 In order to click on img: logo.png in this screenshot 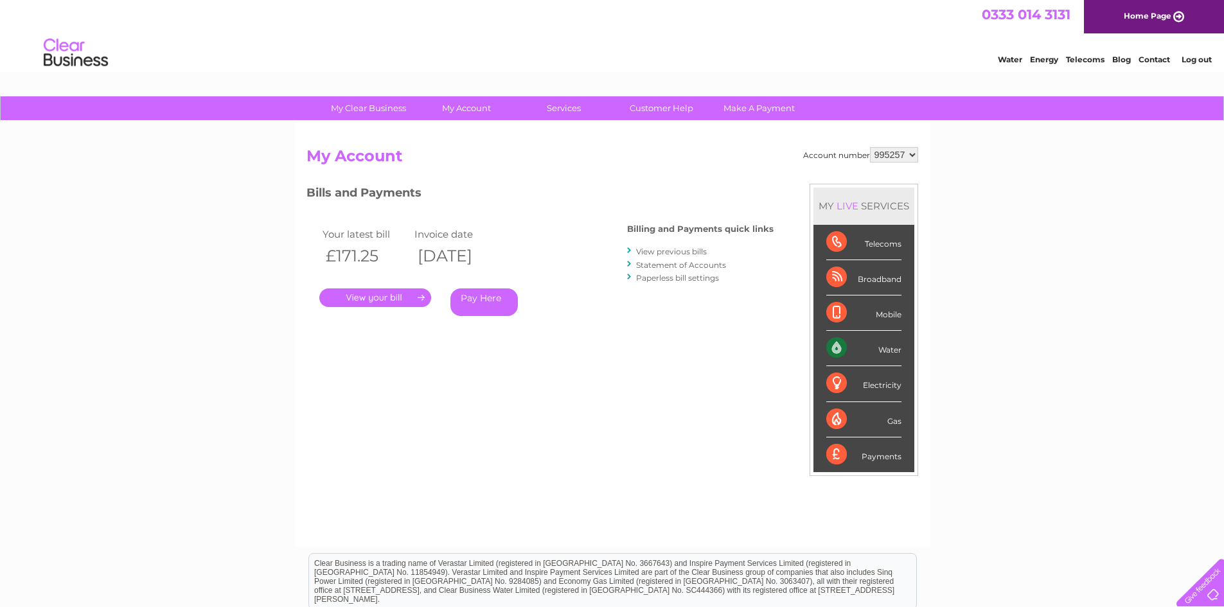, I will do `click(76, 53)`.